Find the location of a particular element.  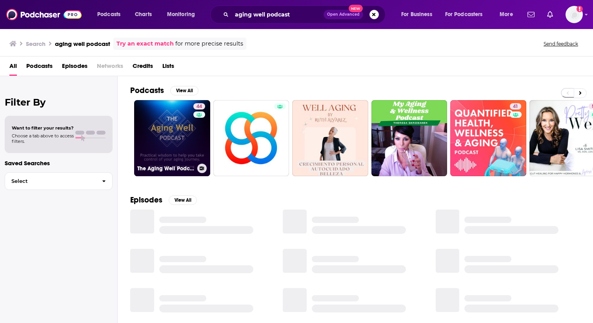

a: All is located at coordinates (13, 67).